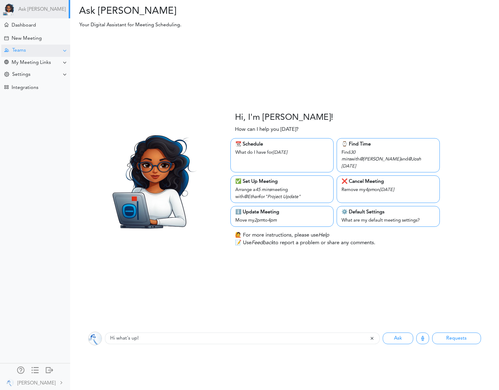 This screenshot has height=390, width=499. I want to click on div: ℹ️ Update Meeting, so click(282, 212).